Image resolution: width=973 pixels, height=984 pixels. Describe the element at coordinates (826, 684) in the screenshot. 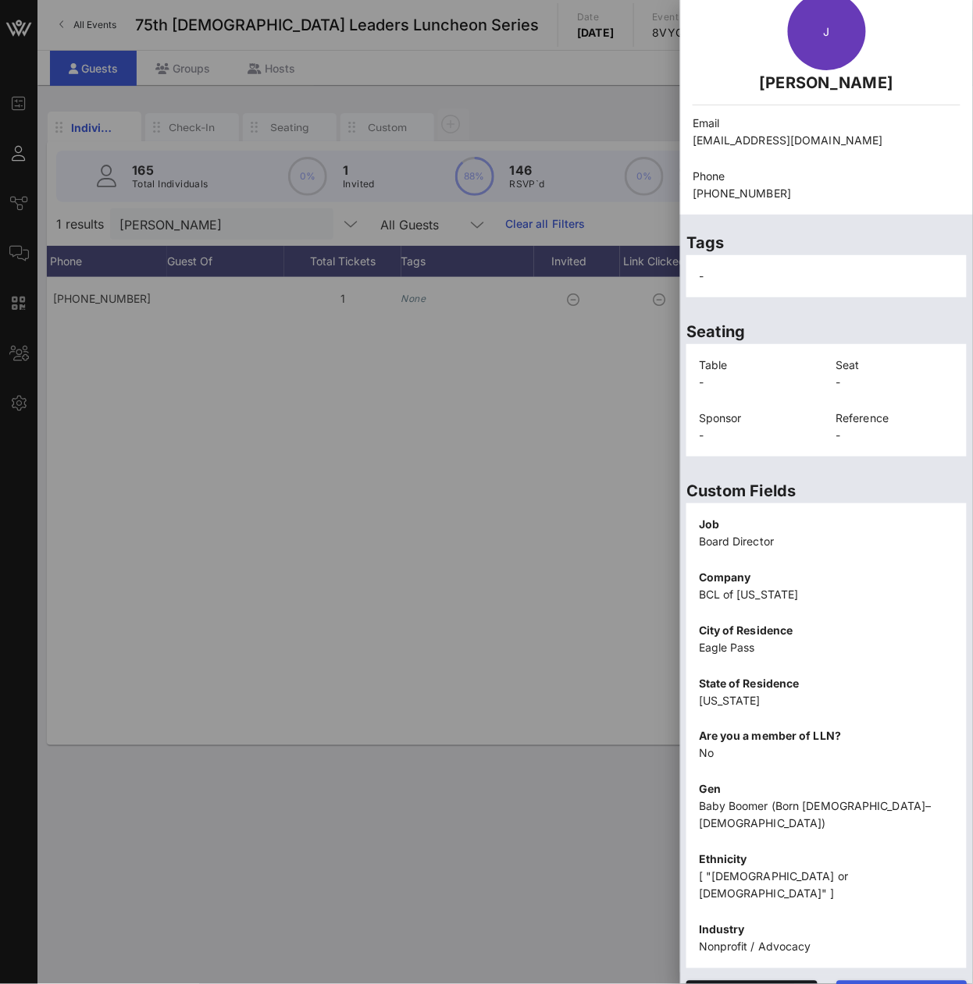

I see `p: State of Residence` at that location.